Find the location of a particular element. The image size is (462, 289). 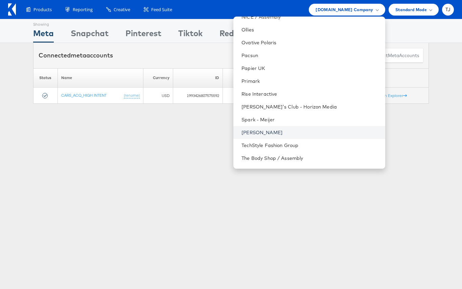

a: Ovative Polaris is located at coordinates (311, 43).